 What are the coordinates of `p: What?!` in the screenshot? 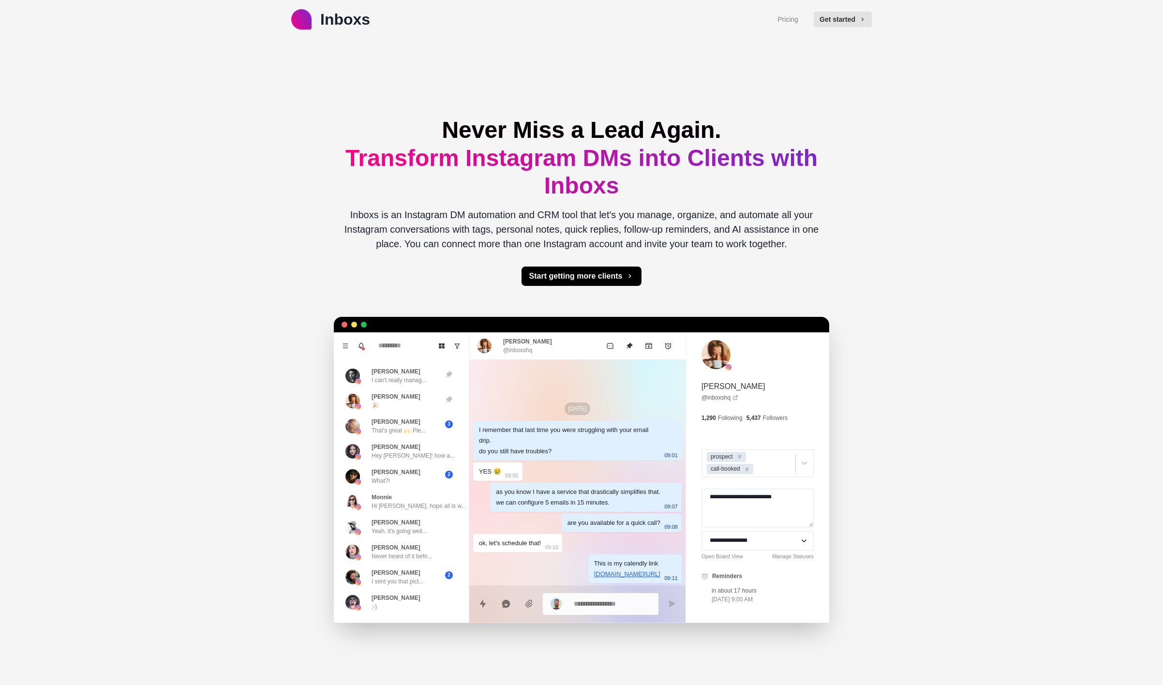 It's located at (381, 481).